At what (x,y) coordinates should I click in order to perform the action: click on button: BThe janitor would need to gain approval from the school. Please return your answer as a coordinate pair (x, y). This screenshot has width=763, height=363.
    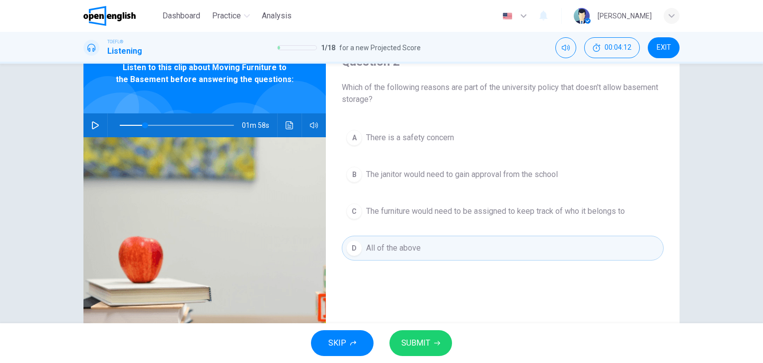
    Looking at the image, I should click on (503, 174).